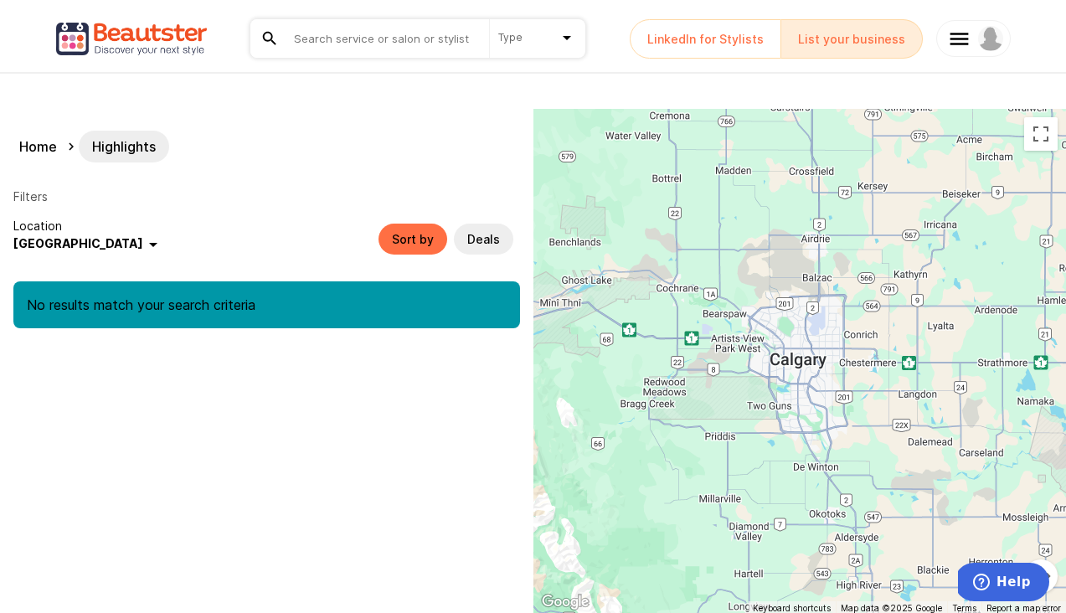 The image size is (1066, 613). Describe the element at coordinates (1023, 608) in the screenshot. I see `a: Report a map error` at that location.